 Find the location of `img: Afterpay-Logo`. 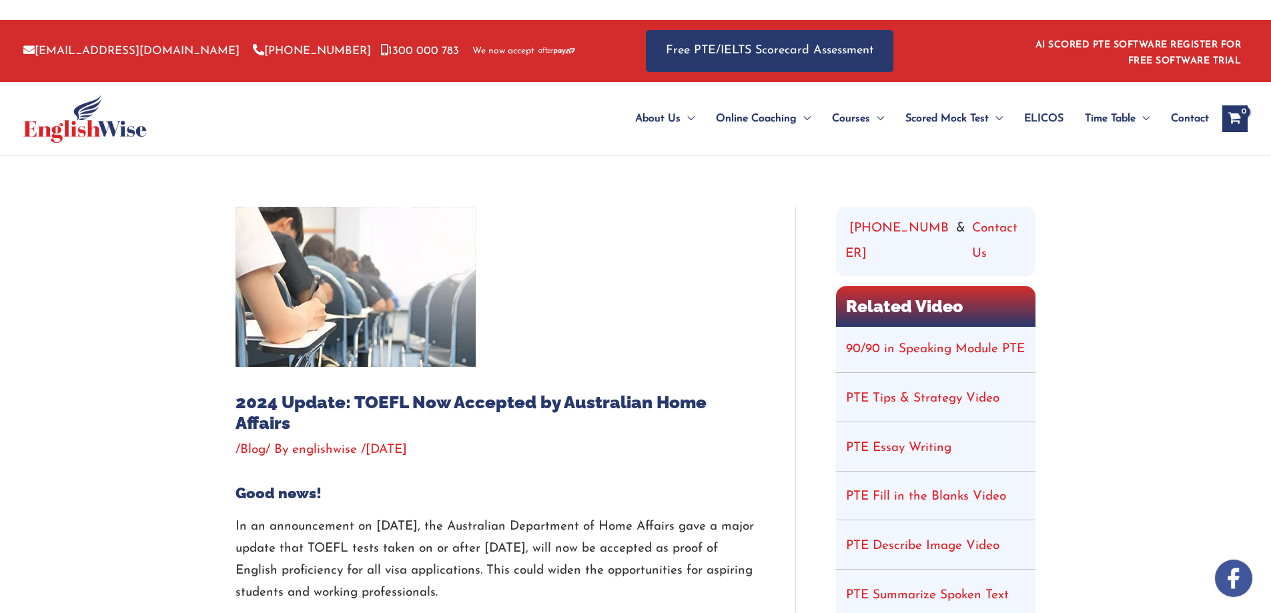

img: Afterpay-Logo is located at coordinates (556, 51).